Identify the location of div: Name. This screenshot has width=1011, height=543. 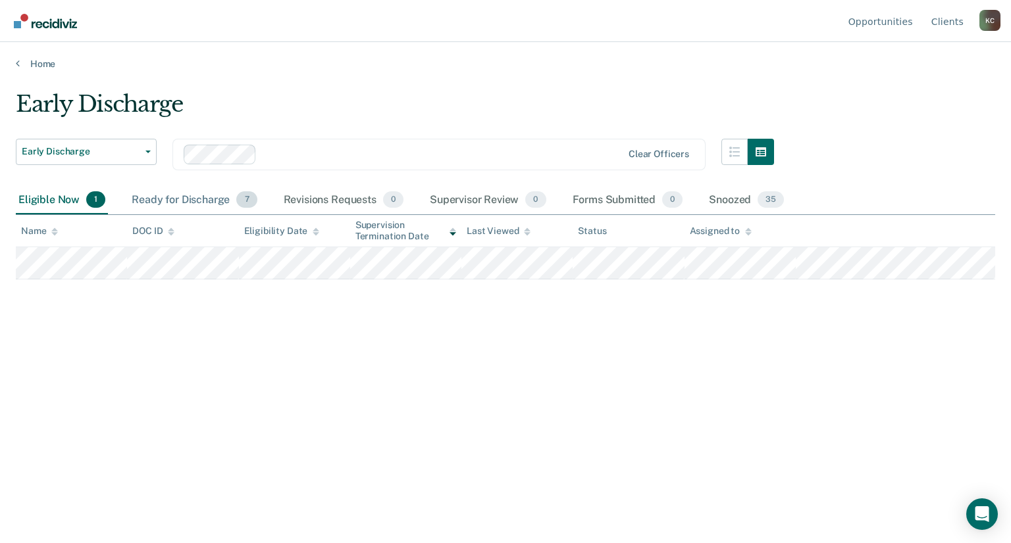
(39, 231).